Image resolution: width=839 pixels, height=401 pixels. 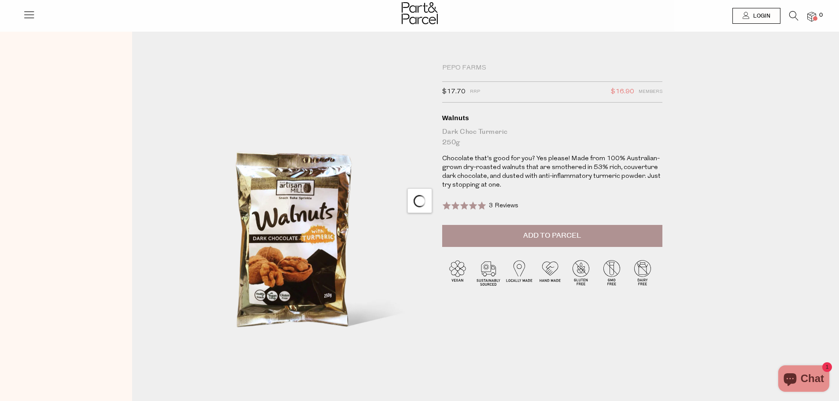 What do you see at coordinates (803, 379) in the screenshot?
I see `inbox-online-store-chat: Shopify online store chat` at bounding box center [803, 379].